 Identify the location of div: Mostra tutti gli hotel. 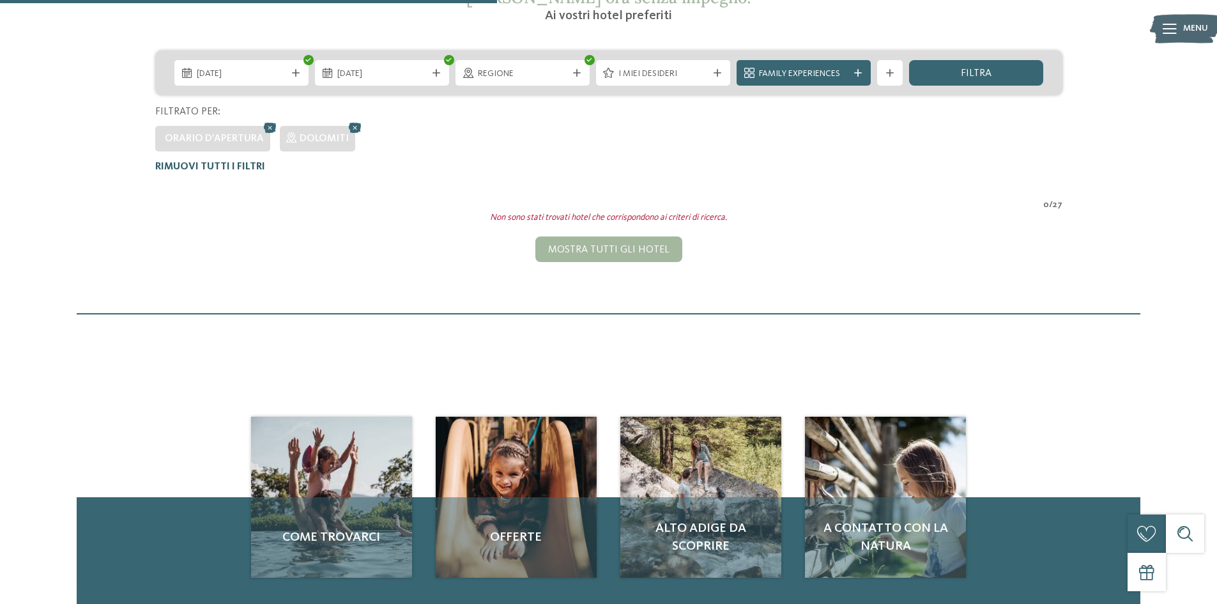
(609, 249).